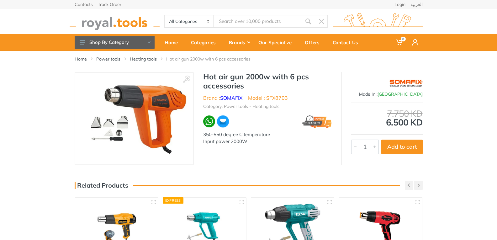 The width and height of the screenshot is (497, 240). What do you see at coordinates (387, 94) in the screenshot?
I see `div: Made In :` at bounding box center [387, 94].